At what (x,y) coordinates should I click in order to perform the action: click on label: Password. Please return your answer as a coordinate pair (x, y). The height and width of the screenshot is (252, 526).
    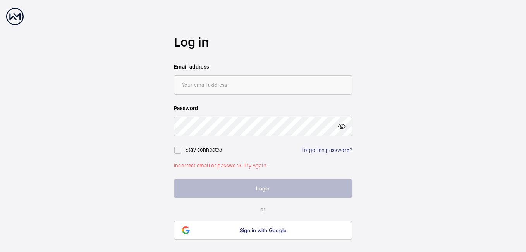
    Looking at the image, I should click on (263, 108).